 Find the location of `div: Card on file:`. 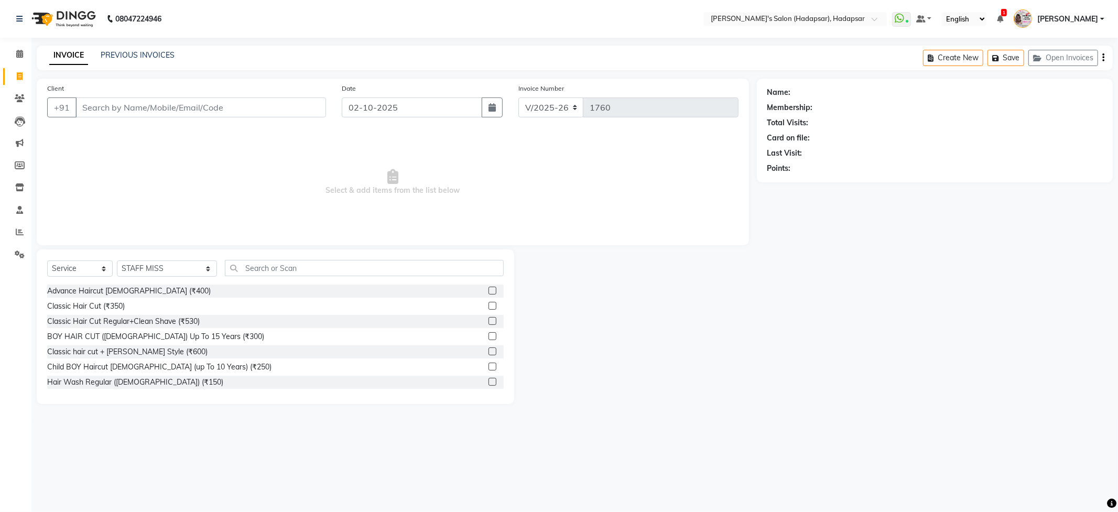

div: Card on file: is located at coordinates (789, 138).